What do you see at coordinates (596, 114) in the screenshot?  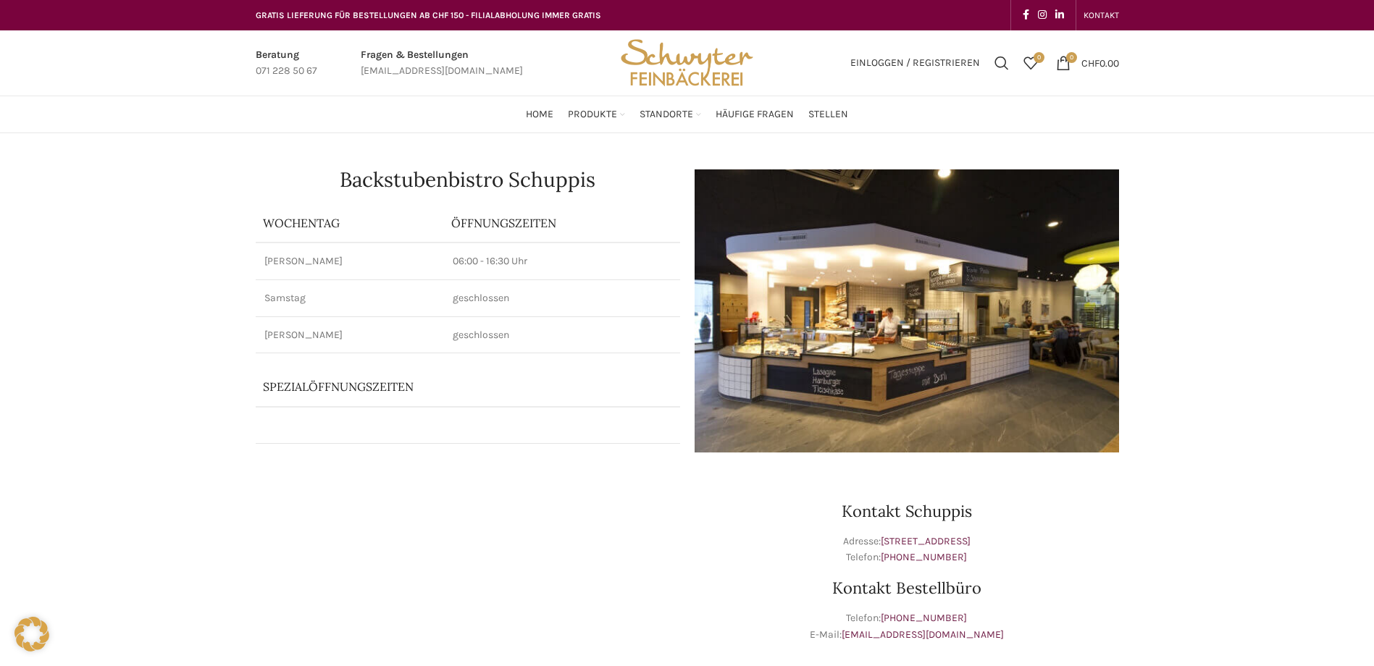 I see `a: Produkte` at bounding box center [596, 114].